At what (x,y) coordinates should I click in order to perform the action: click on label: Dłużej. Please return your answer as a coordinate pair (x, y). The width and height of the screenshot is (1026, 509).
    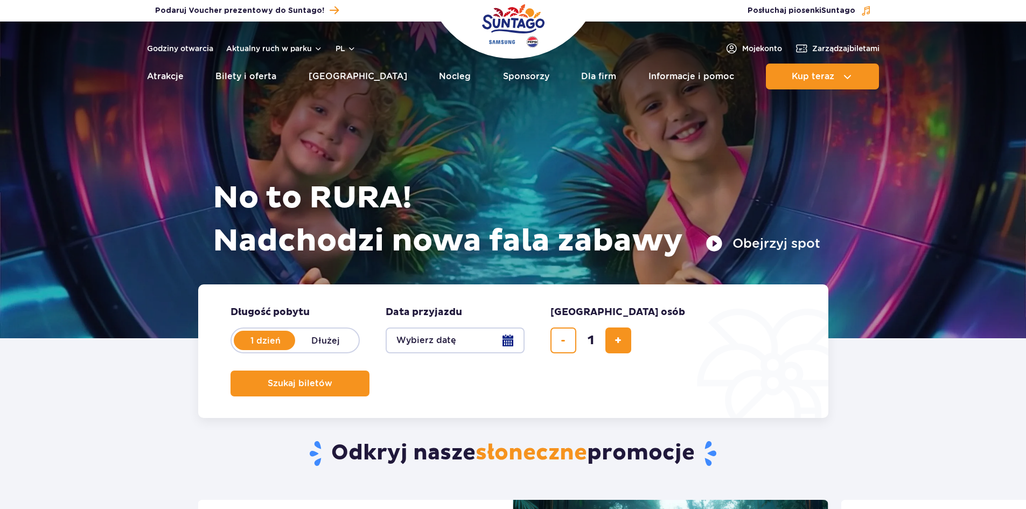
    Looking at the image, I should click on (326, 340).